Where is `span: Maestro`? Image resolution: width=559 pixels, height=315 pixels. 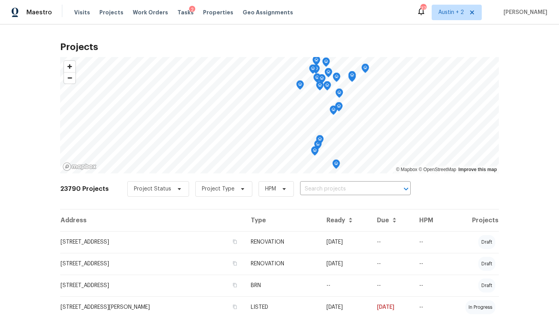
span: Maestro is located at coordinates (39, 12).